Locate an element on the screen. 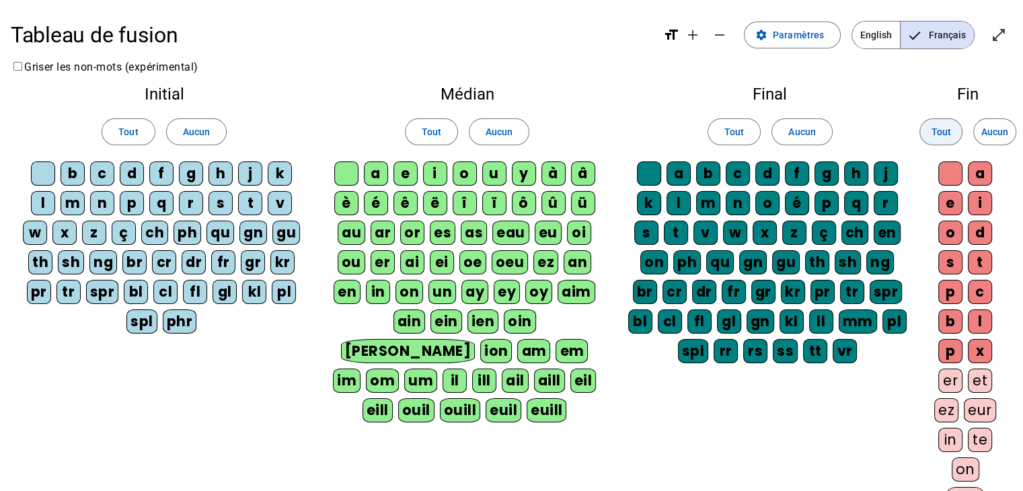  span: Tout is located at coordinates (733, 132).